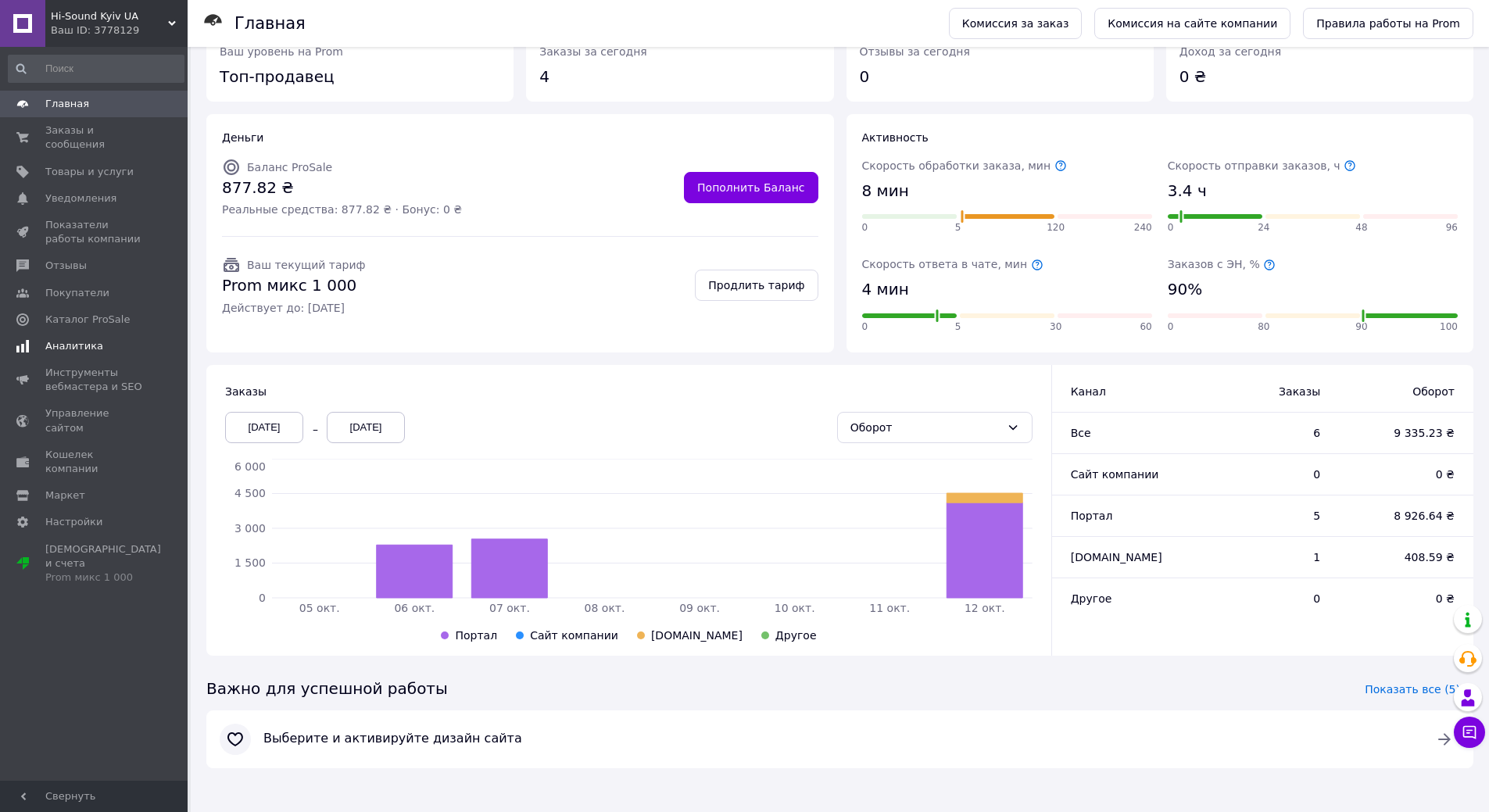  What do you see at coordinates (839, 739) in the screenshot?
I see `a: Выберите и активируйте дизайн сайта` at bounding box center [839, 739].